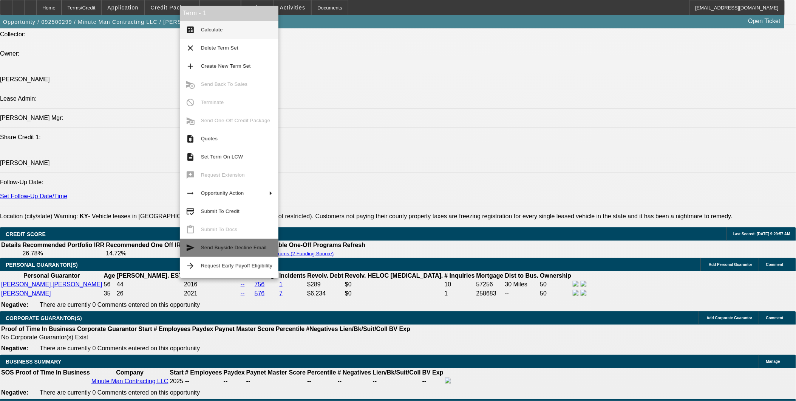 The width and height of the screenshot is (796, 401). What do you see at coordinates (220, 8) in the screenshot?
I see `button: Resources` at bounding box center [220, 8].